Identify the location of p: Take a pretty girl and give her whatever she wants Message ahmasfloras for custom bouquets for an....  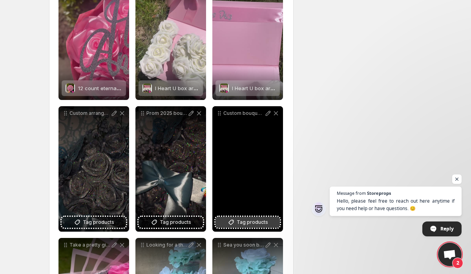
(90, 245).